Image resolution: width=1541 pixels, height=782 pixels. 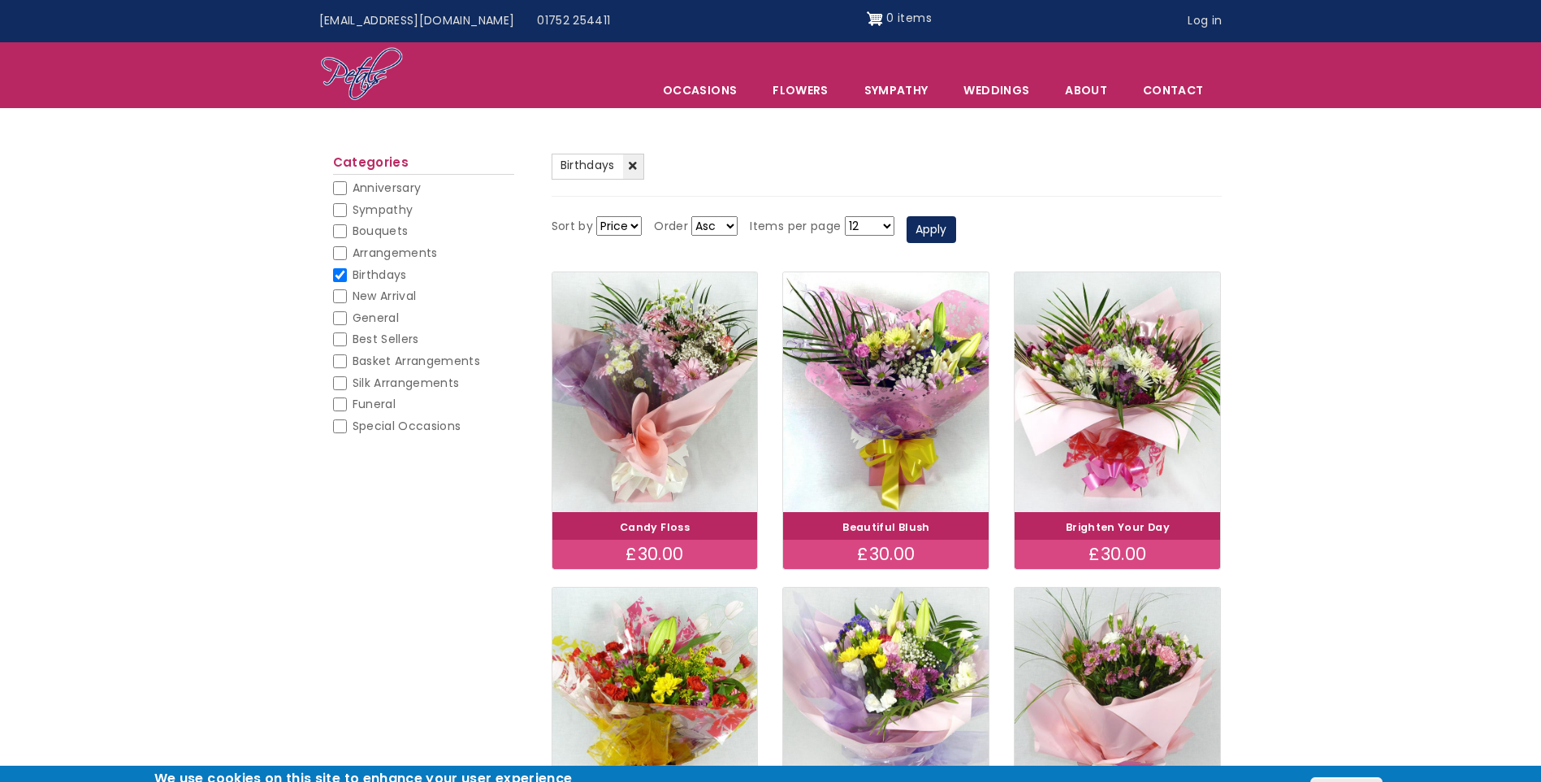 What do you see at coordinates (908, 18) in the screenshot?
I see `span: 0 items` at bounding box center [908, 18].